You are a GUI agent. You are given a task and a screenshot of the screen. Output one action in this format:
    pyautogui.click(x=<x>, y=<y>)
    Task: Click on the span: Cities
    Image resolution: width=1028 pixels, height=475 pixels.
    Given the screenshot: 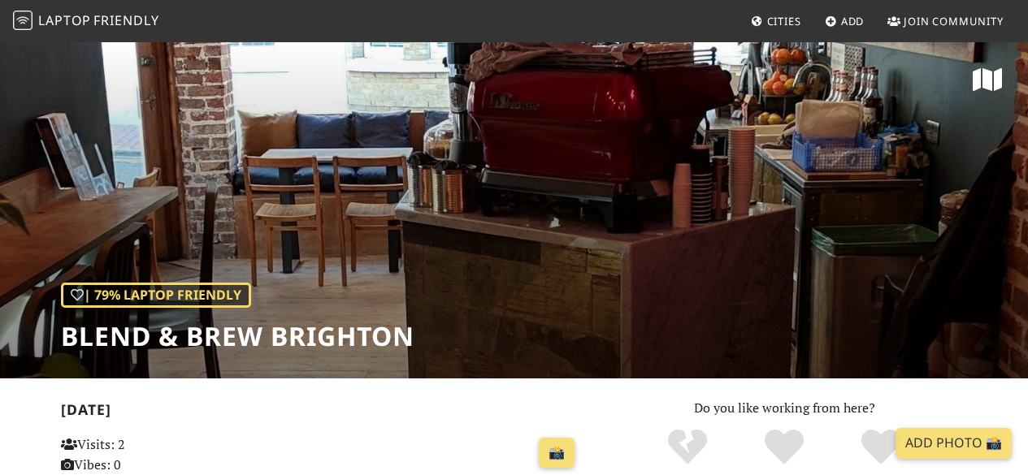 What is the action you would take?
    pyautogui.click(x=784, y=21)
    